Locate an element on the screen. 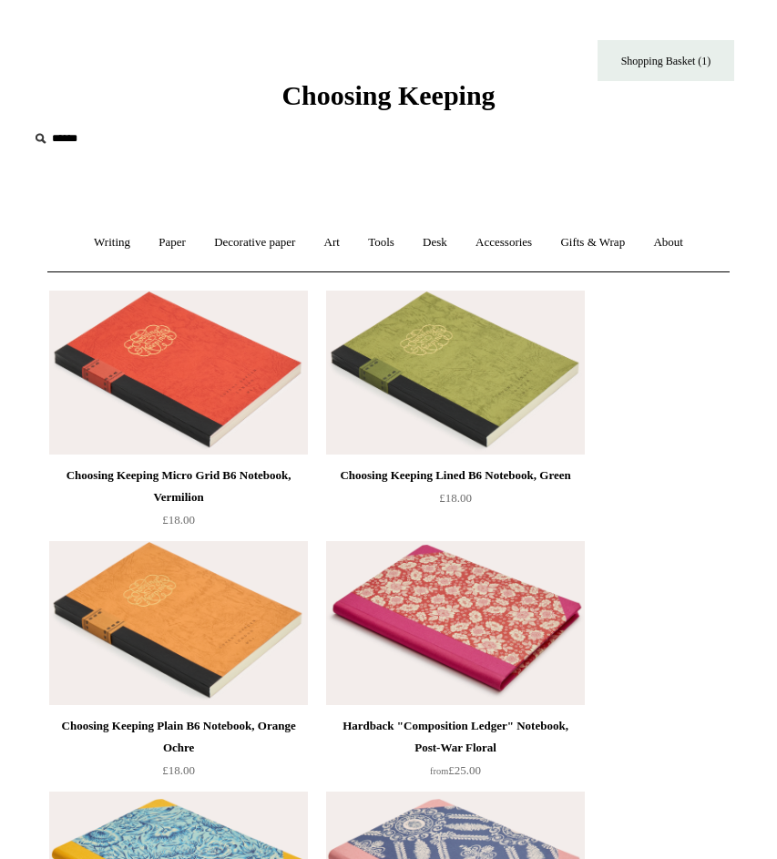  a: Hardback "Composition Ledger" Notebook, Post-War Floral from£25.00 is located at coordinates (455, 752).